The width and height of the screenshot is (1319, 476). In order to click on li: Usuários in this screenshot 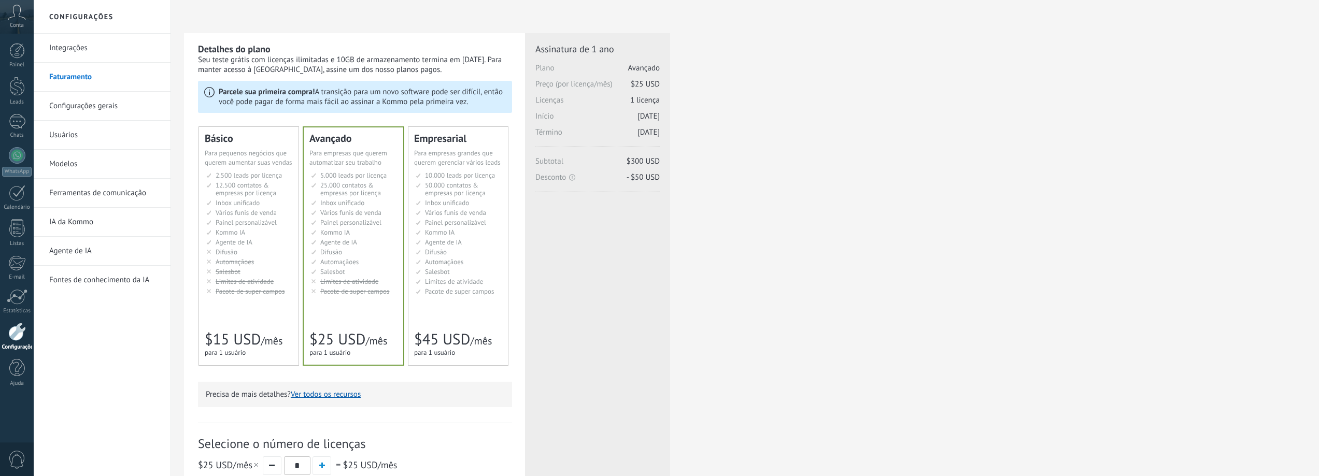, I will do `click(102, 135)`.